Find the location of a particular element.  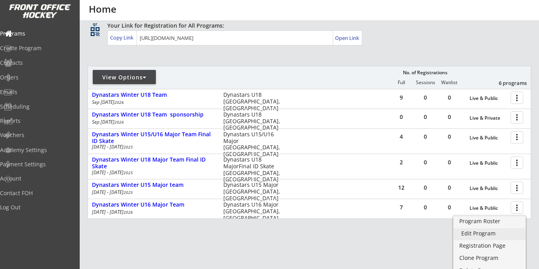

a: Open Link is located at coordinates (347, 38).